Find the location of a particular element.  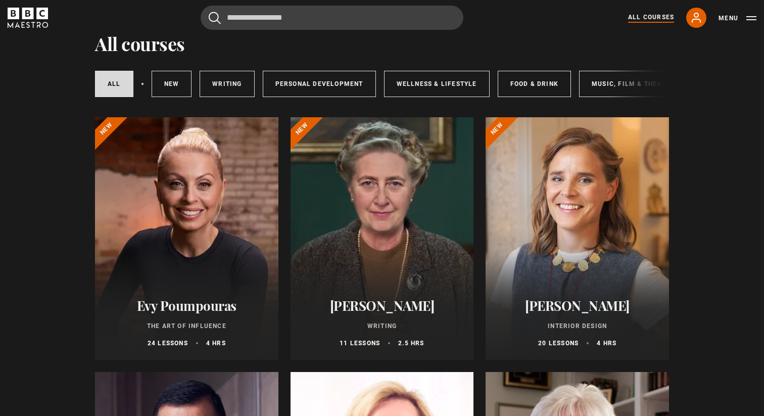

a: Evy Poumpouras The Art of Influence 24 lessons 4 hrs New is located at coordinates (186, 238).